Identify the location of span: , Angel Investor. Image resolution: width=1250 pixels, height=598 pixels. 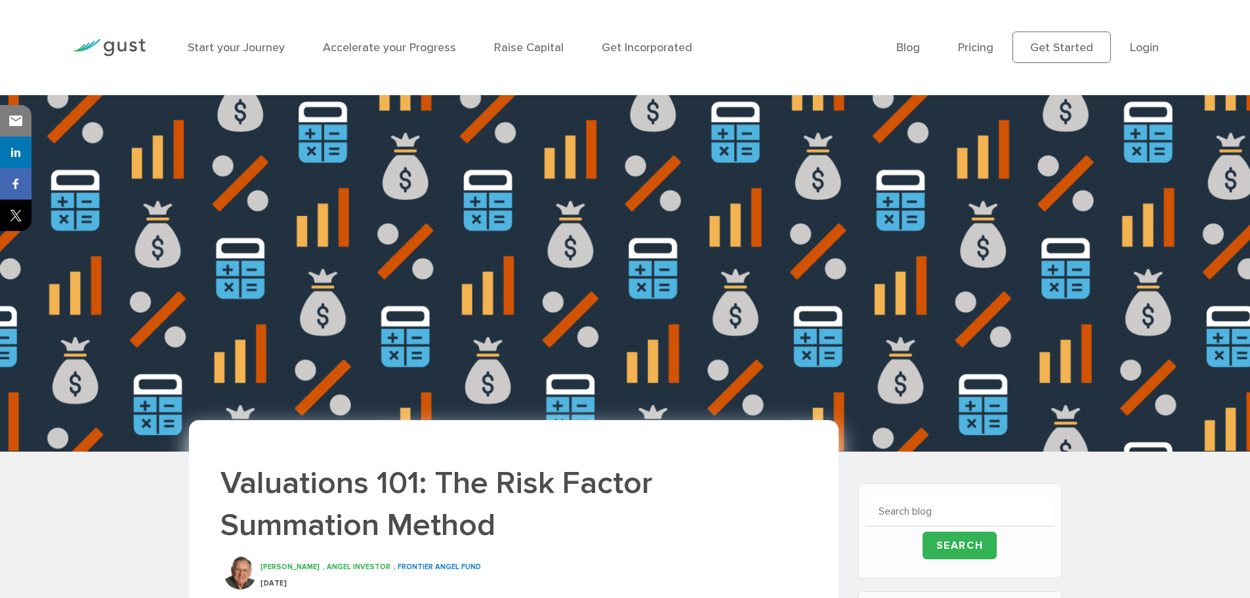
(356, 566).